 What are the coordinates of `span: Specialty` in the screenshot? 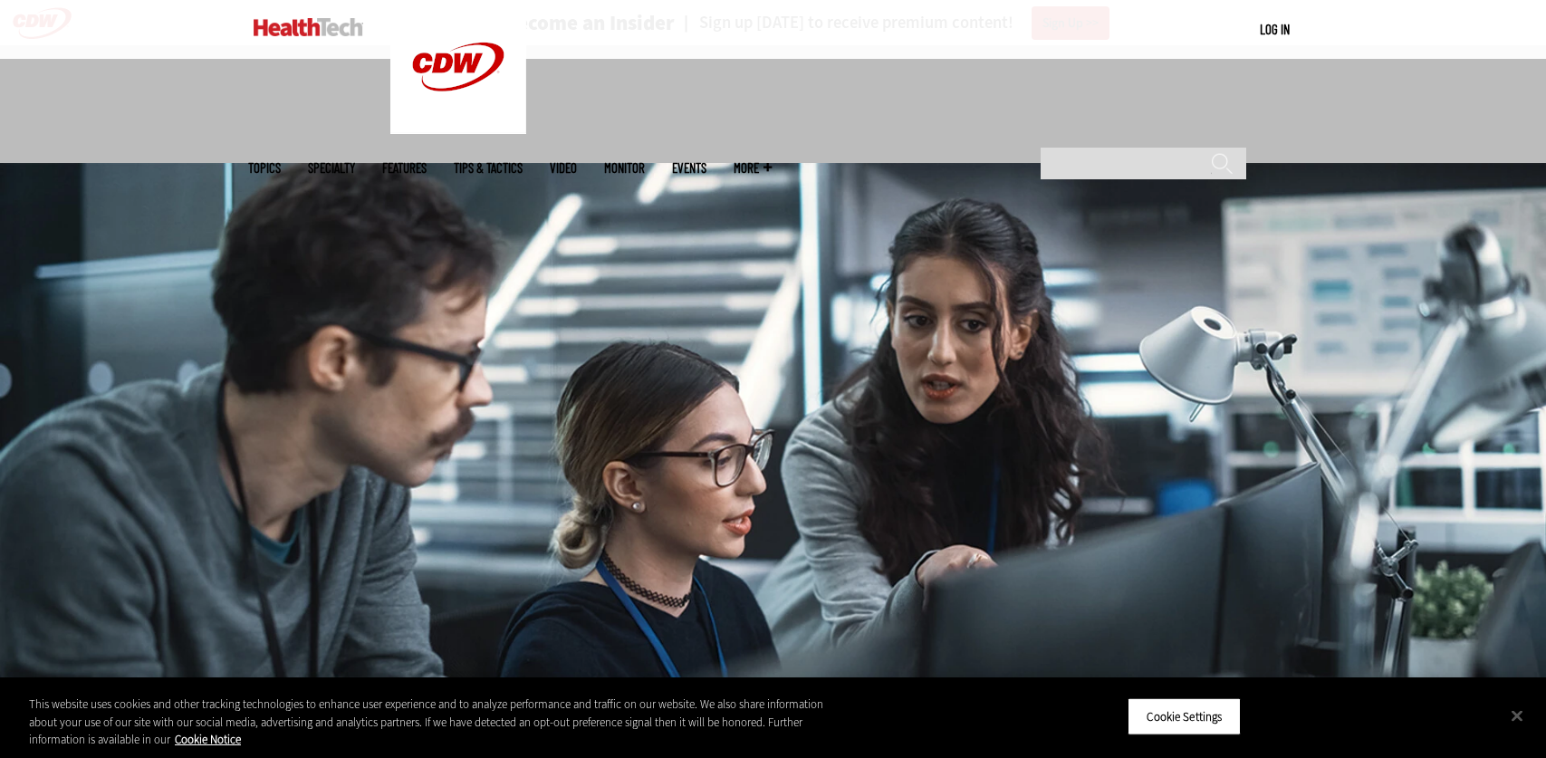 It's located at (332, 168).